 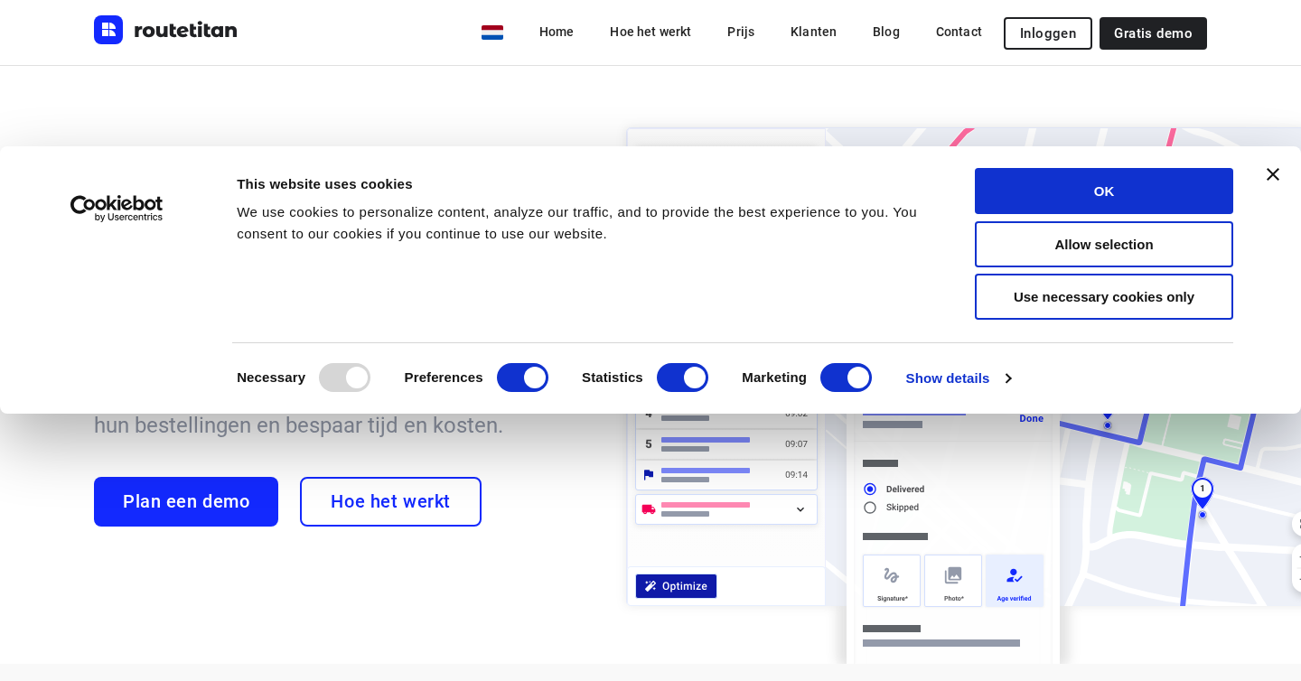 What do you see at coordinates (166, 32) in the screenshot?
I see `a: Routetitan` at bounding box center [166, 32].